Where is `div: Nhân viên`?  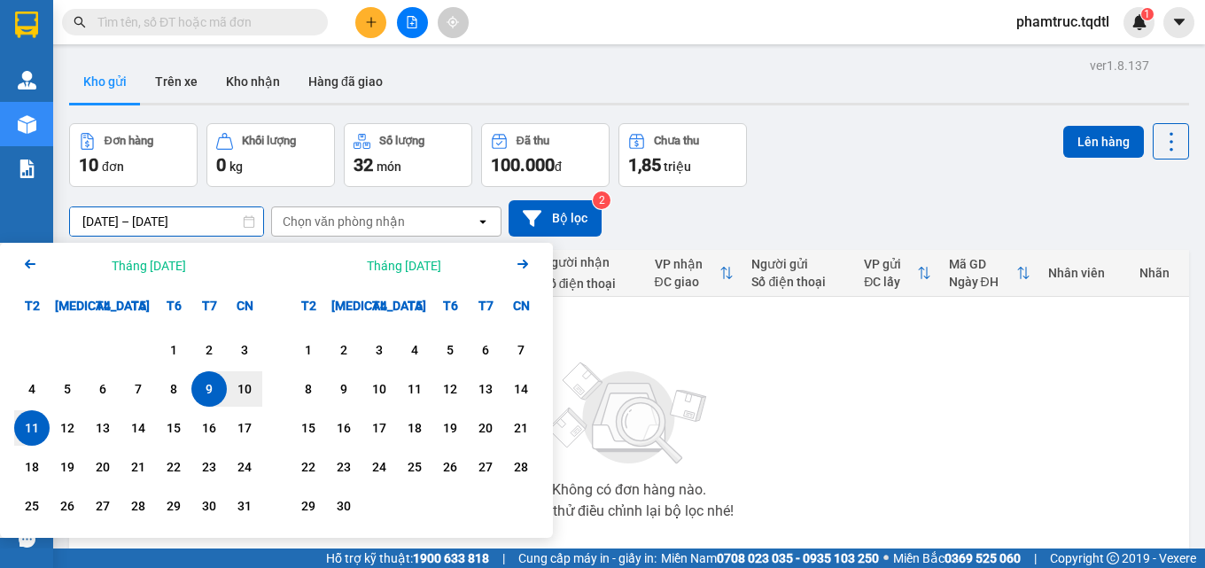
div: Nhân viên is located at coordinates (1085, 273).